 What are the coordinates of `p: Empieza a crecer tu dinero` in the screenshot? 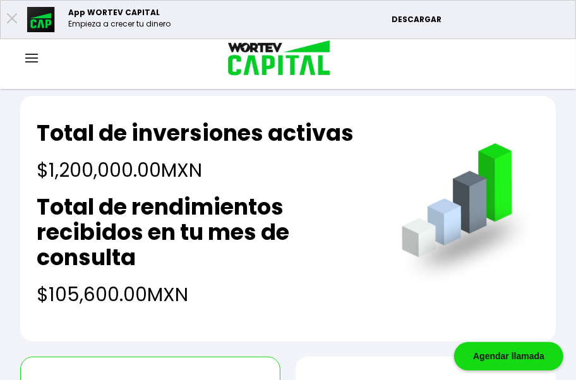 It's located at (119, 24).